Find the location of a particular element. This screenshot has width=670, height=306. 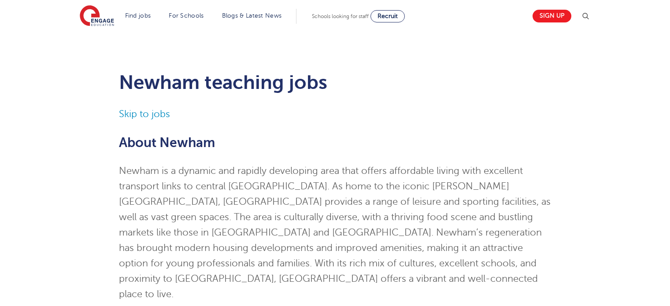

a: Recruit is located at coordinates (388, 16).